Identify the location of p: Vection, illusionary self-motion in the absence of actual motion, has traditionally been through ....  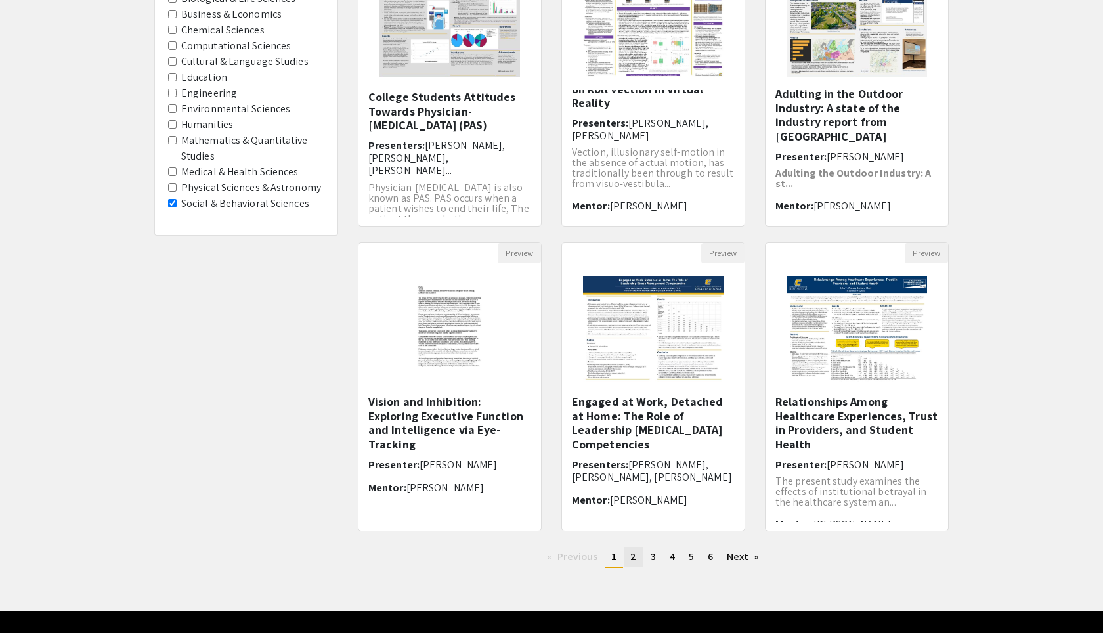
(653, 168).